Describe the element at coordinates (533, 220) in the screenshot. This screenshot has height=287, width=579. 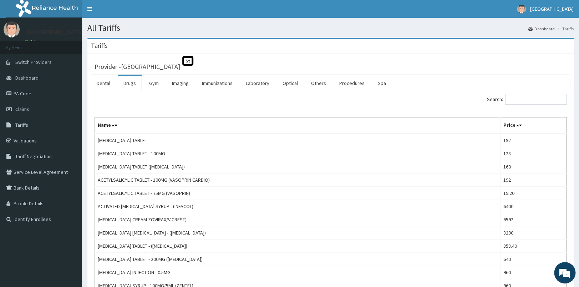
I see `td: 6592` at that location.